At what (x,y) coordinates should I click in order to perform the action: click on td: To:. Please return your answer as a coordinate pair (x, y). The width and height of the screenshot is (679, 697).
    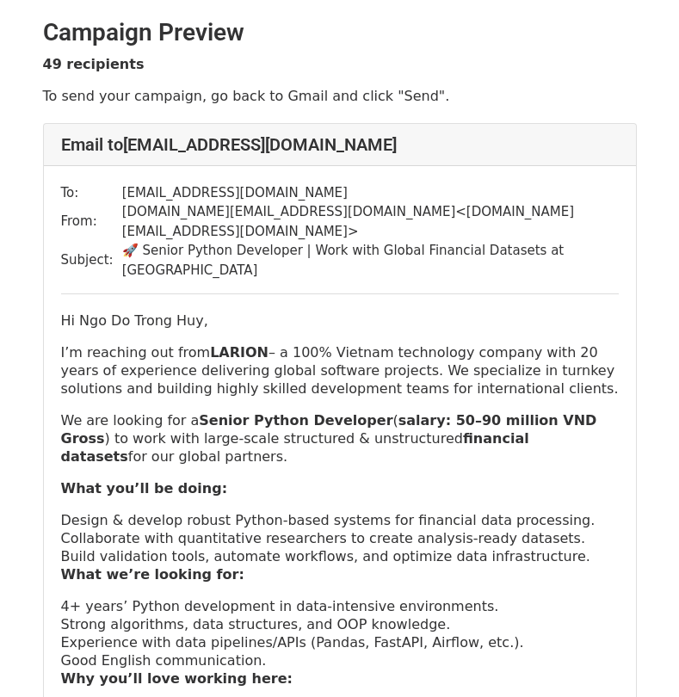
    Looking at the image, I should click on (91, 193).